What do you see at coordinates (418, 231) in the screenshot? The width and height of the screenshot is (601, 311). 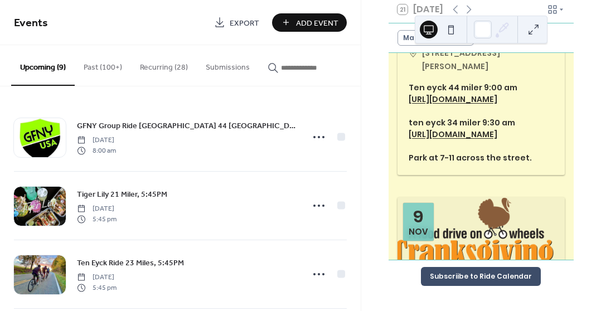 I see `div: Nov` at bounding box center [418, 231].